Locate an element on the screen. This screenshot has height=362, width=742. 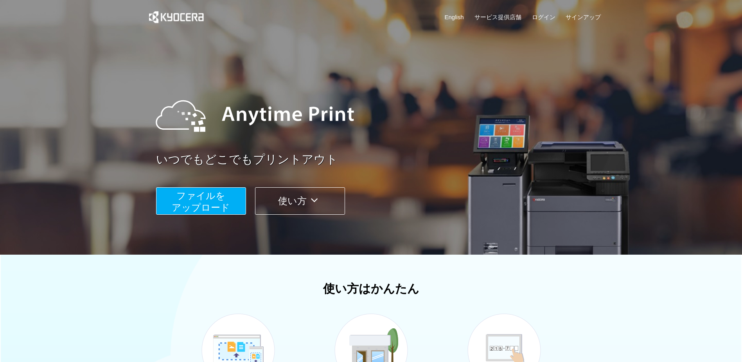
button: ファイルを​​アップロード is located at coordinates (201, 201).